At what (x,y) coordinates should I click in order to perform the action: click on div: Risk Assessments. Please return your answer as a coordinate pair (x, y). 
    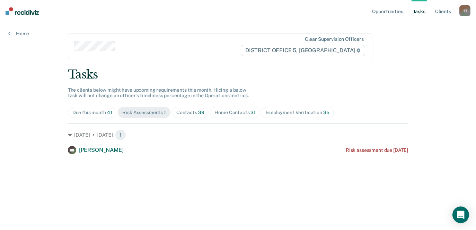
    Looking at the image, I should click on (144, 113).